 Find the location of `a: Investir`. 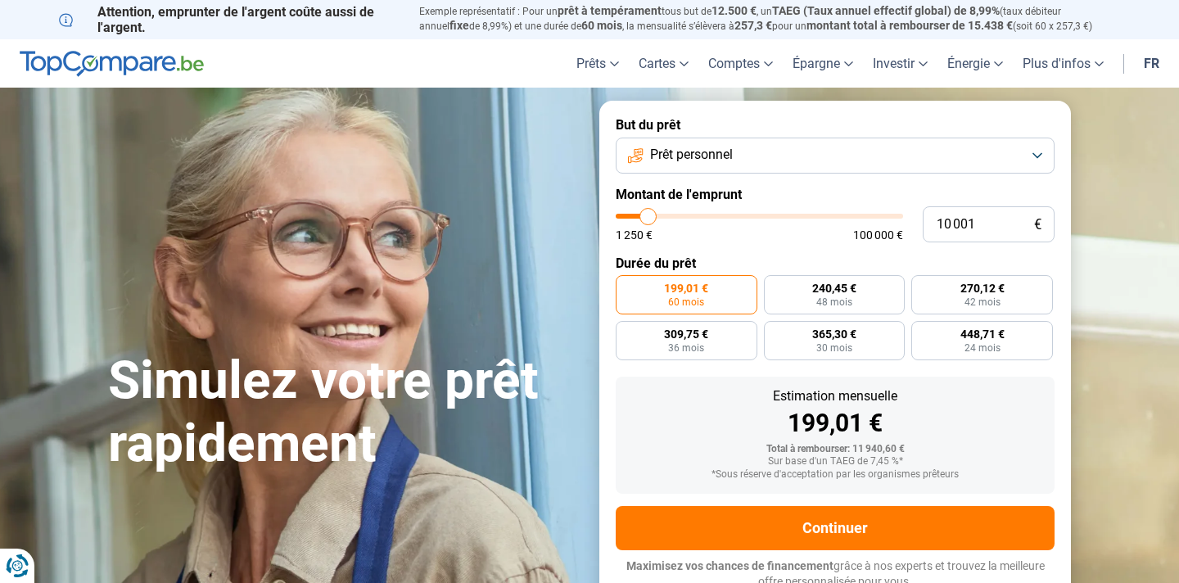

a: Investir is located at coordinates (900, 63).